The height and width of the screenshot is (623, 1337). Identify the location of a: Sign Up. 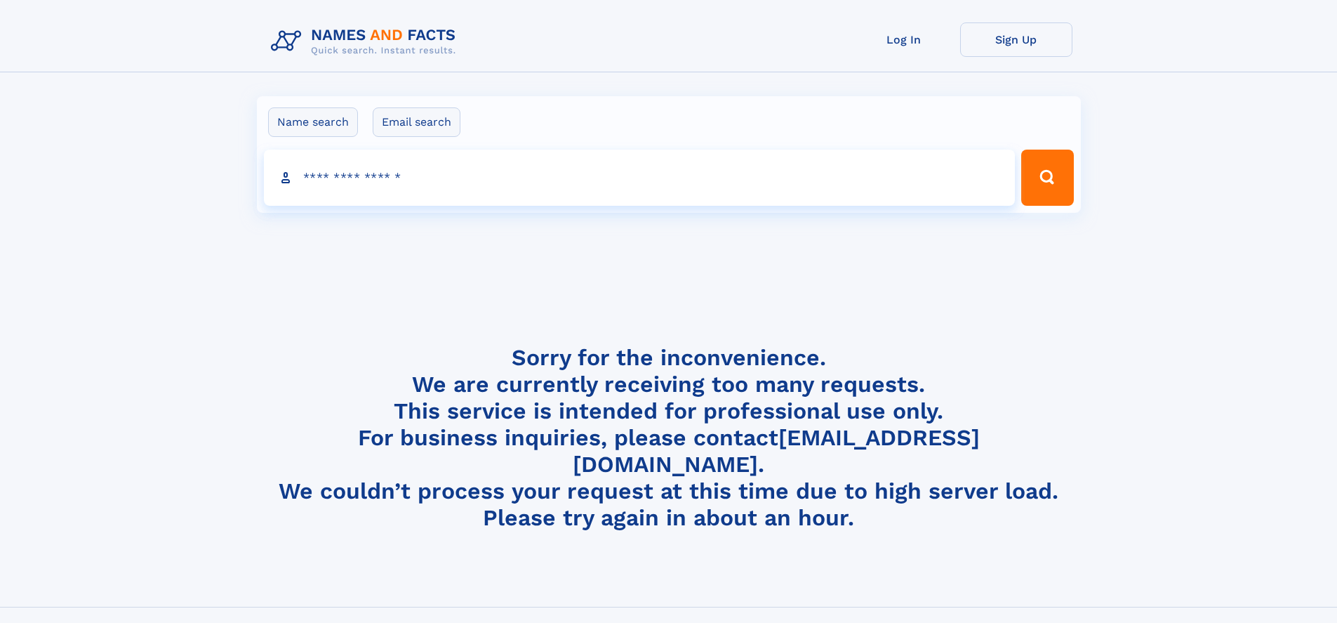
(1016, 39).